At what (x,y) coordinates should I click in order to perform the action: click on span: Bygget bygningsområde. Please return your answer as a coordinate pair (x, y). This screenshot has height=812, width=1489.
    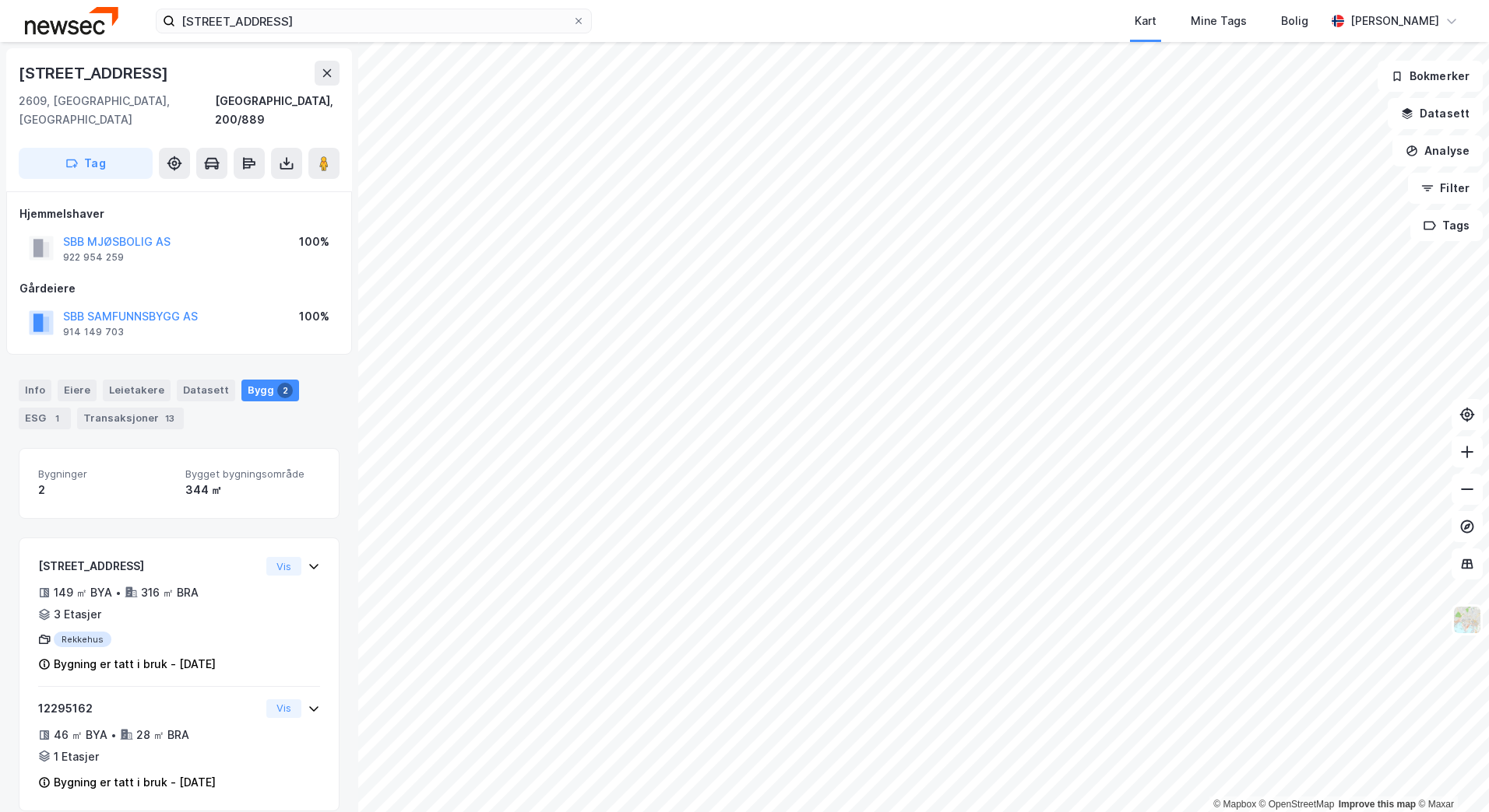
    Looking at the image, I should click on (252, 474).